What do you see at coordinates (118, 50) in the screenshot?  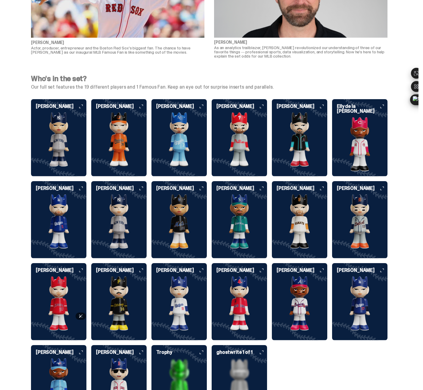 I see `p: Actor, producer, entrepreneur and the Boston Red Sox's biggest fan. The chance to have [PERSON_NA...` at bounding box center [118, 50].